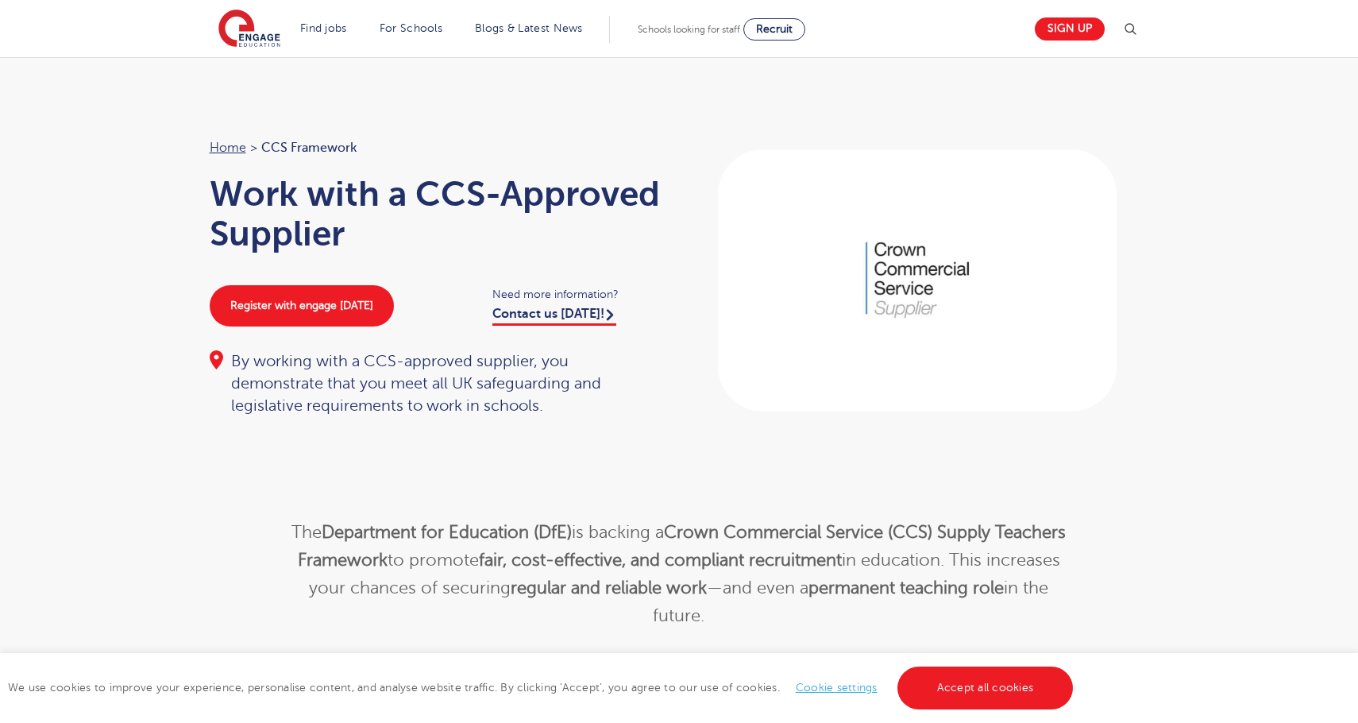 The image size is (1358, 723). Describe the element at coordinates (1070, 29) in the screenshot. I see `a: Sign up` at that location.